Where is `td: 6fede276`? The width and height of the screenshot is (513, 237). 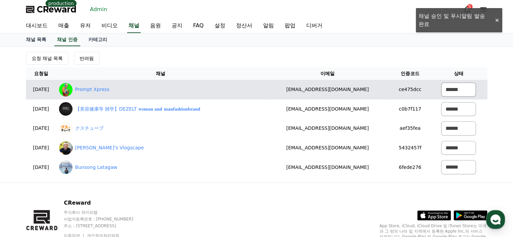 td: 6fede276 is located at coordinates (410, 167).